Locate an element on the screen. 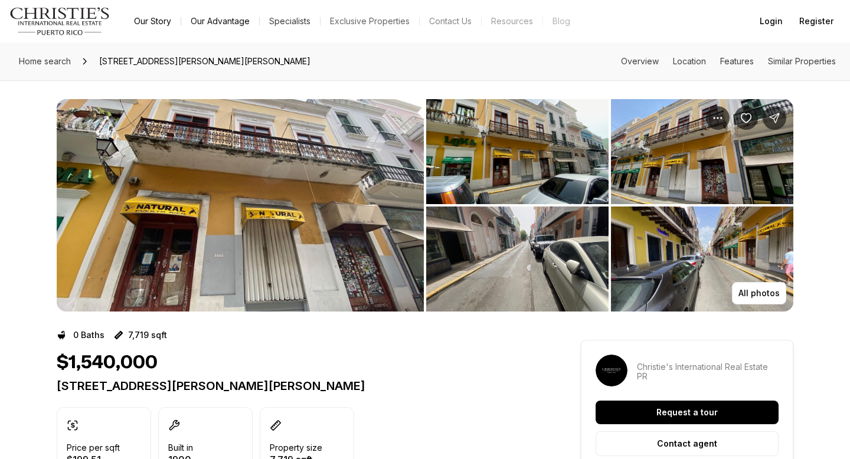  p: Request a tour is located at coordinates (687, 413).